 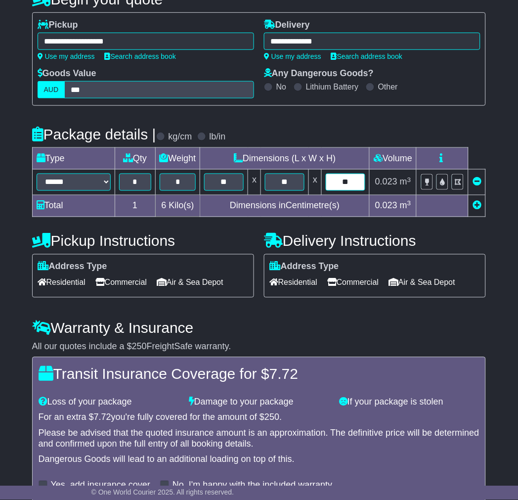 What do you see at coordinates (94, 134) in the screenshot?
I see `h4: Package details |` at bounding box center [94, 134].